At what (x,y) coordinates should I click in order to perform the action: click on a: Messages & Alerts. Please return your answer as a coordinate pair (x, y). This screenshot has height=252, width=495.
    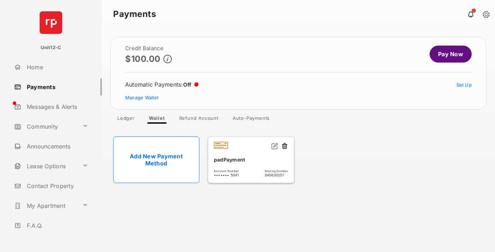
    Looking at the image, I should click on (57, 107).